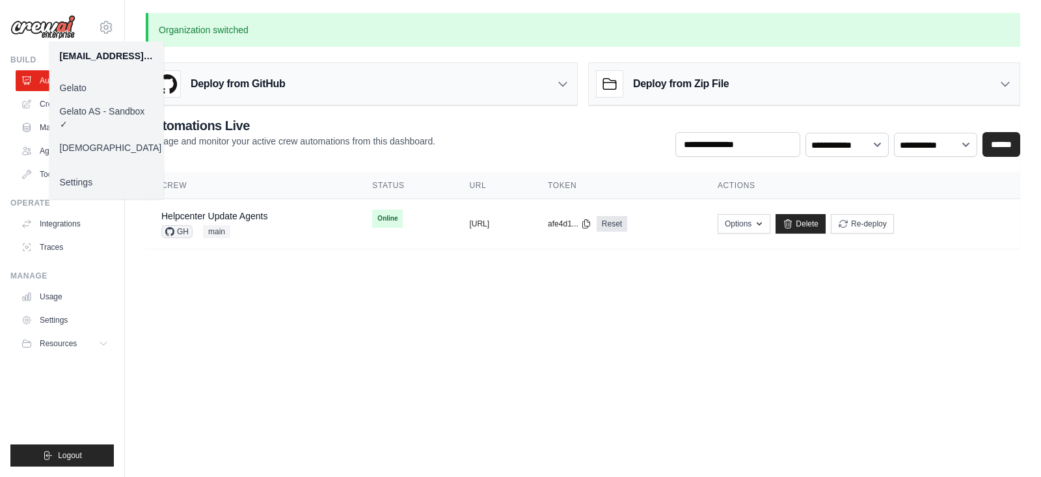  I want to click on a: Gelato, so click(107, 88).